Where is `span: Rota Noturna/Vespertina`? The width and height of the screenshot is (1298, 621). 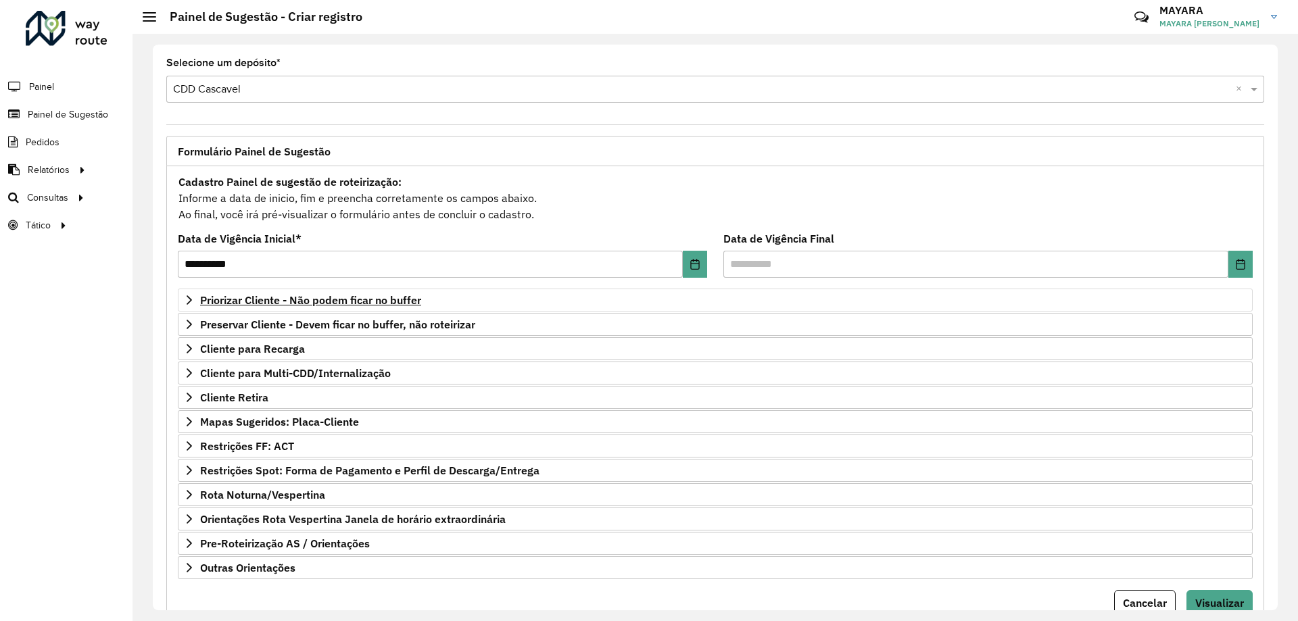 span: Rota Noturna/Vespertina is located at coordinates (262, 495).